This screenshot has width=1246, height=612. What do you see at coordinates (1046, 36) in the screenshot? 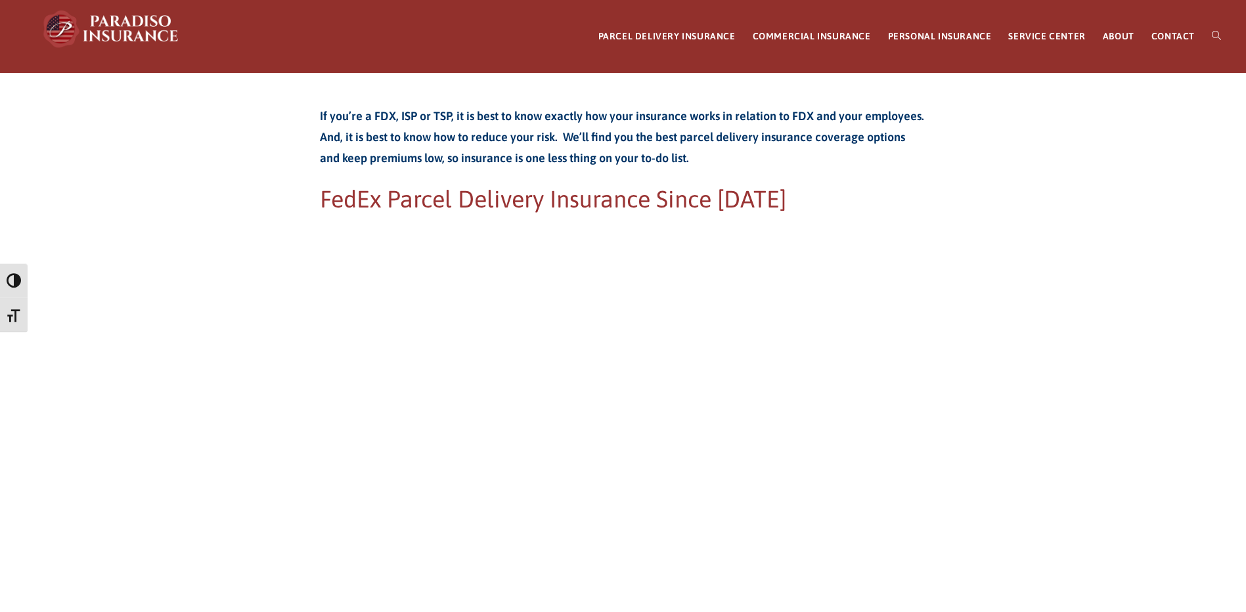
I see `span: SERVICE CENTER` at bounding box center [1046, 36].